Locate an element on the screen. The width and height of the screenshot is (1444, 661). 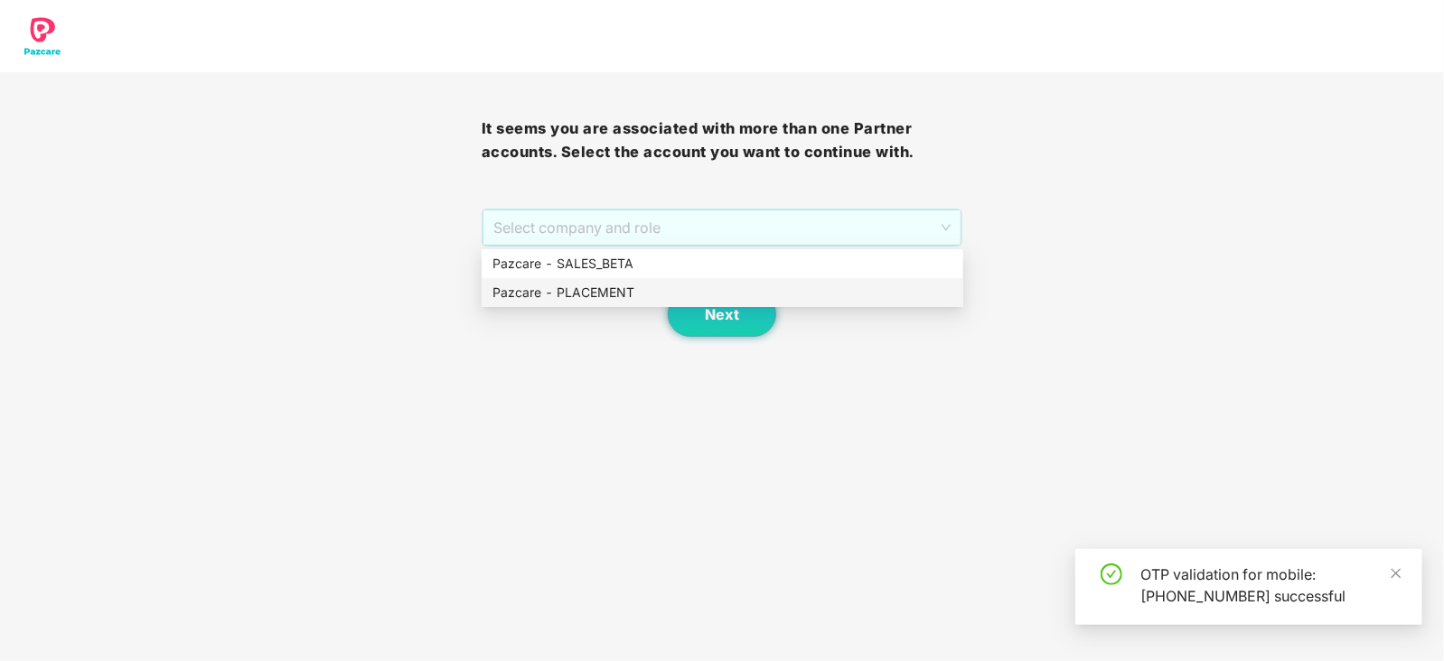
span: close is located at coordinates (1396, 574).